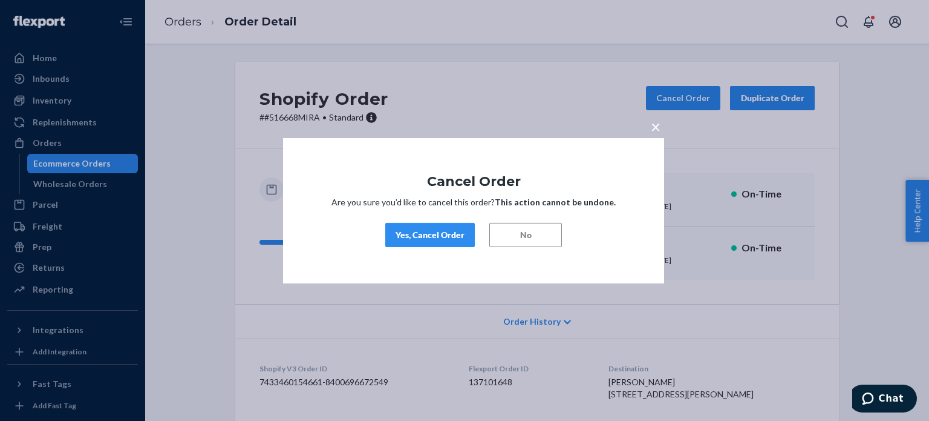  What do you see at coordinates (430, 235) in the screenshot?
I see `button: Yes, Cancel Order` at bounding box center [430, 235].